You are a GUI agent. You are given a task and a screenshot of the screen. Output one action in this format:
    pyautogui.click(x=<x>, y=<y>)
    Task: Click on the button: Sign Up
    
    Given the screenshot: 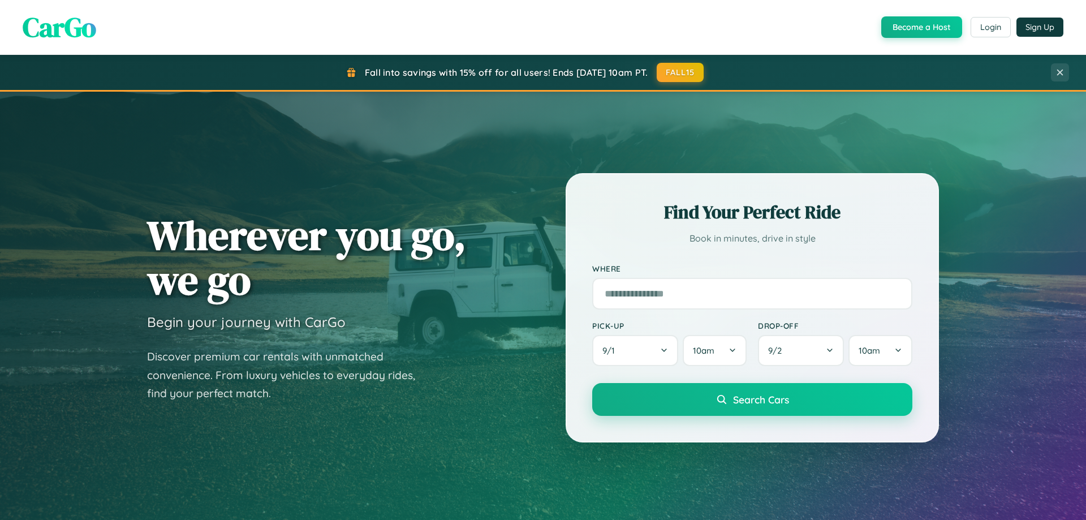 What is the action you would take?
    pyautogui.click(x=1040, y=27)
    